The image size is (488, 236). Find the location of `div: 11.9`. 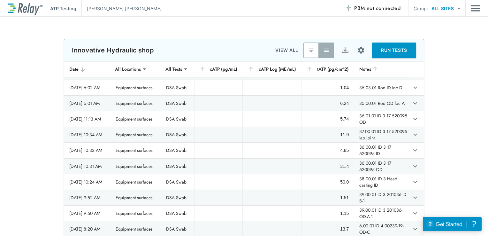

div: 11.9 is located at coordinates (328, 135).